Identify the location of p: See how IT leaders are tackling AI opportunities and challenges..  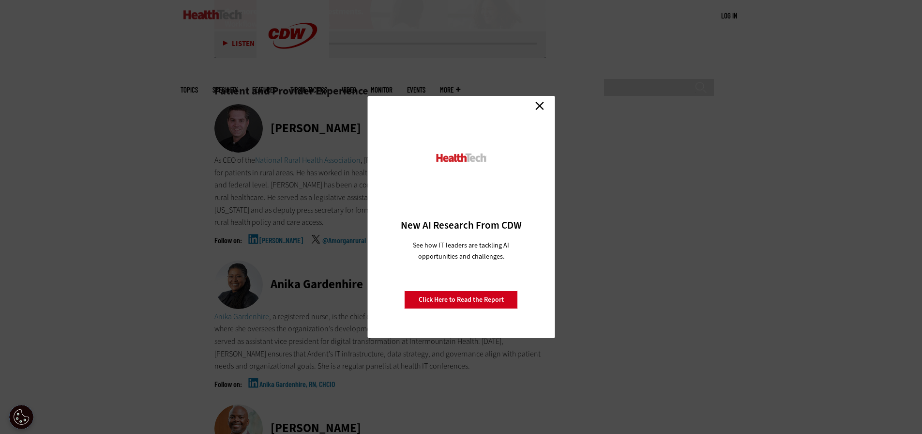
(461, 251).